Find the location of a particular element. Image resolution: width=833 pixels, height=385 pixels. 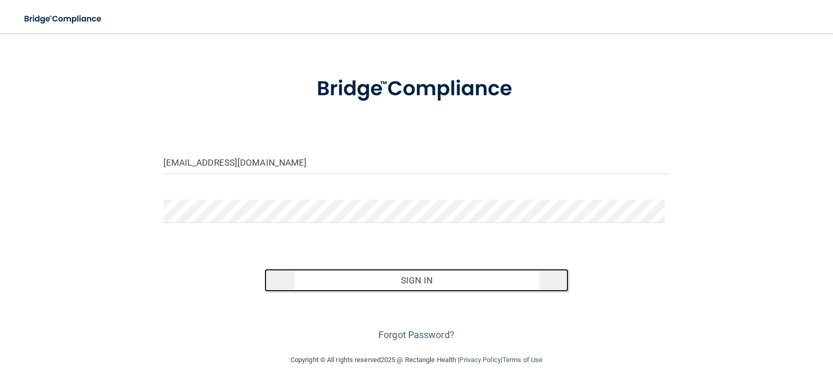

input: Email is located at coordinates (417, 162).